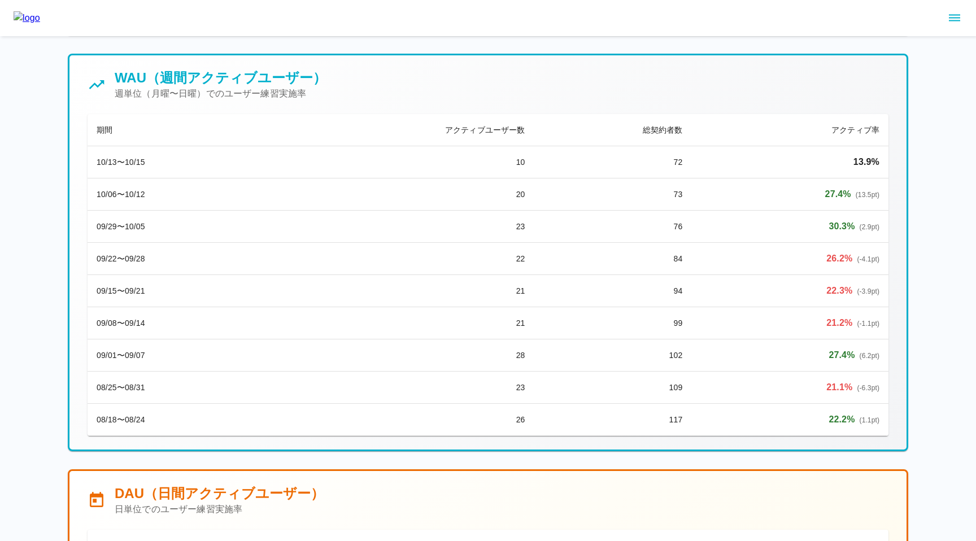  Describe the element at coordinates (790, 227) in the screenshot. I see `p: 前回比: 2.9%ポイント` at that location.